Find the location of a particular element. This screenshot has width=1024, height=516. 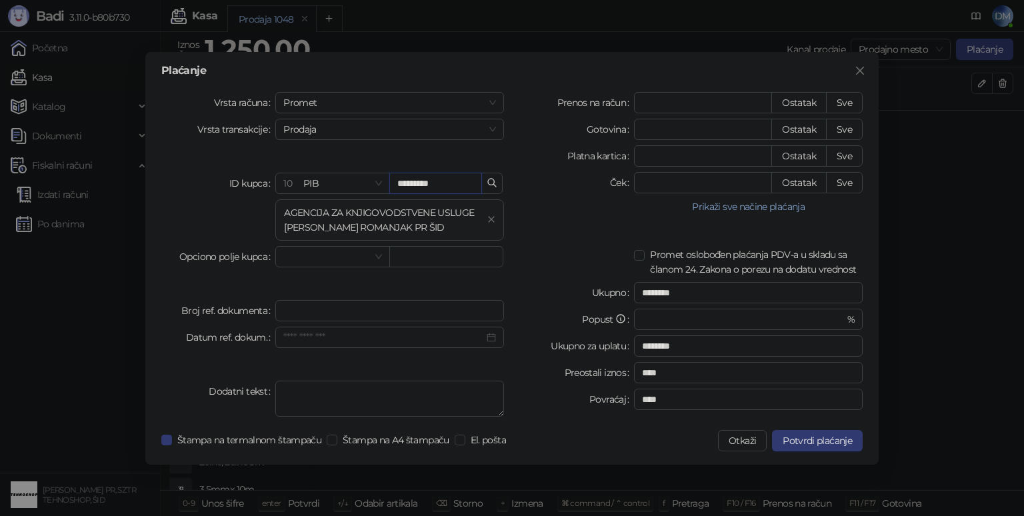

label: Prenos na račun is located at coordinates (596, 103).